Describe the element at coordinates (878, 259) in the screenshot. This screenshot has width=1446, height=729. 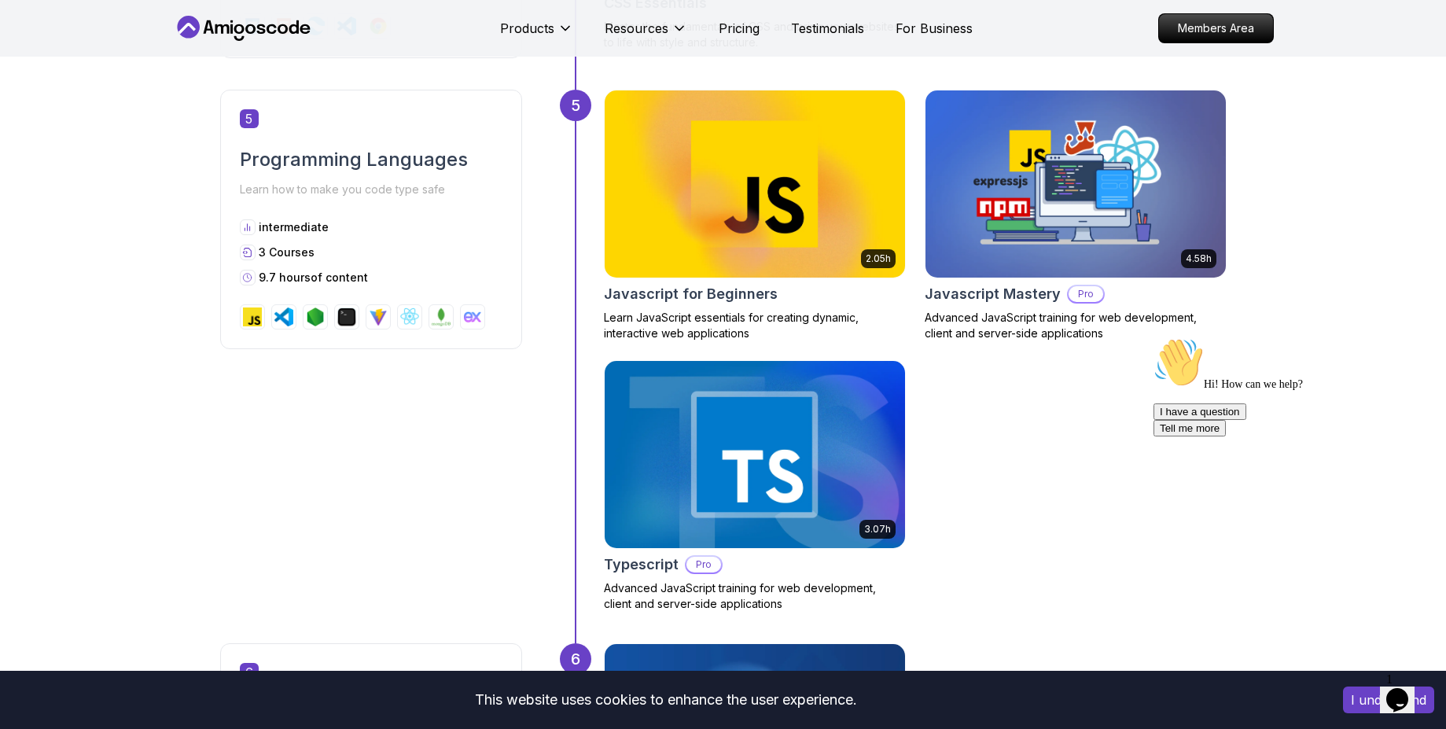
I see `p: 2.05h` at that location.